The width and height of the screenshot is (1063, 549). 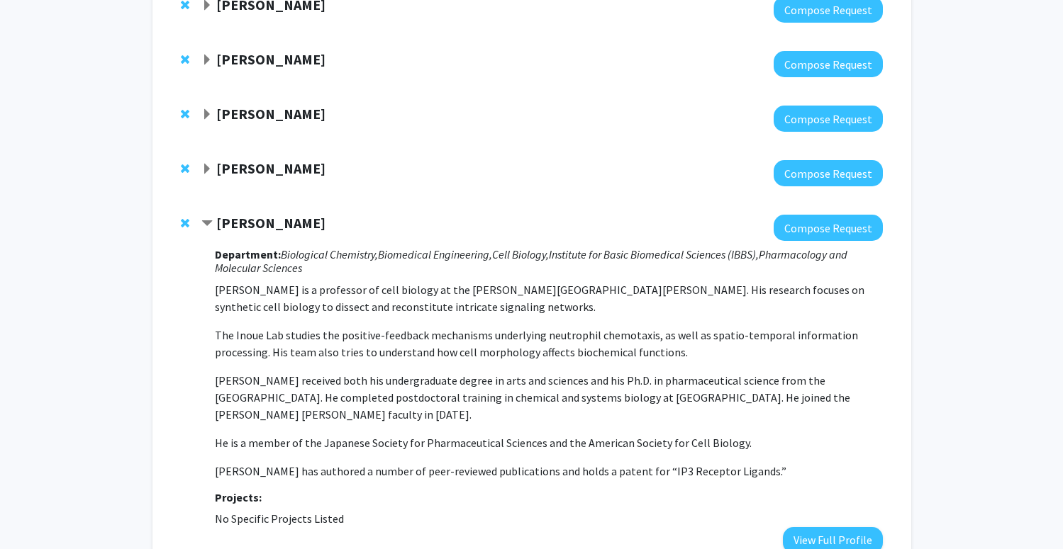 I want to click on span: Remove Takanari Inoue from bookmarks, so click(x=185, y=223).